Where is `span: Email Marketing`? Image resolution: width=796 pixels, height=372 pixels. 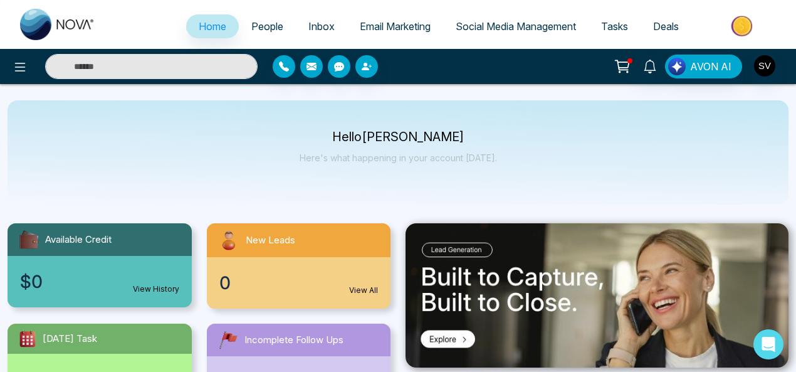 span: Email Marketing is located at coordinates (395, 26).